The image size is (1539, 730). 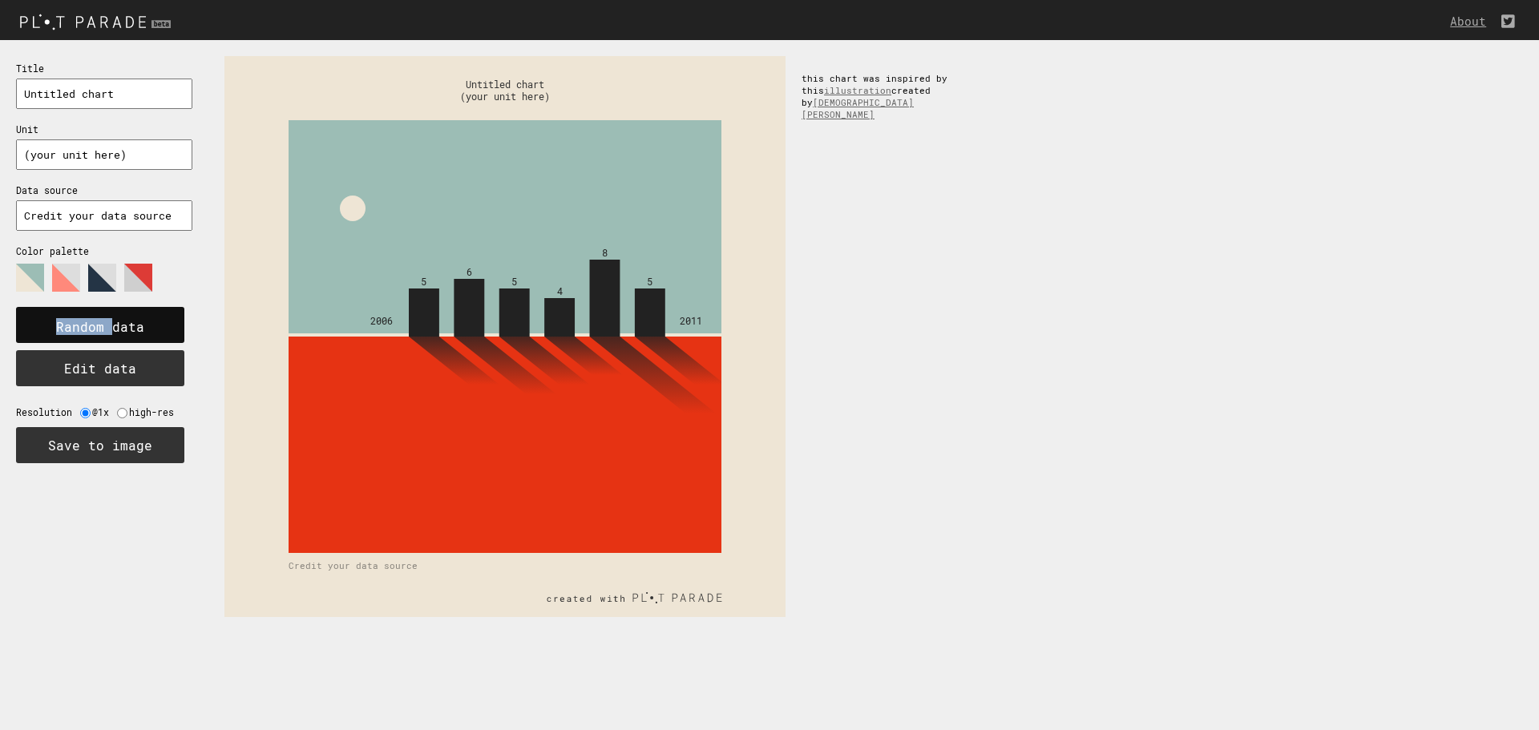 I want to click on p: Title, so click(x=104, y=68).